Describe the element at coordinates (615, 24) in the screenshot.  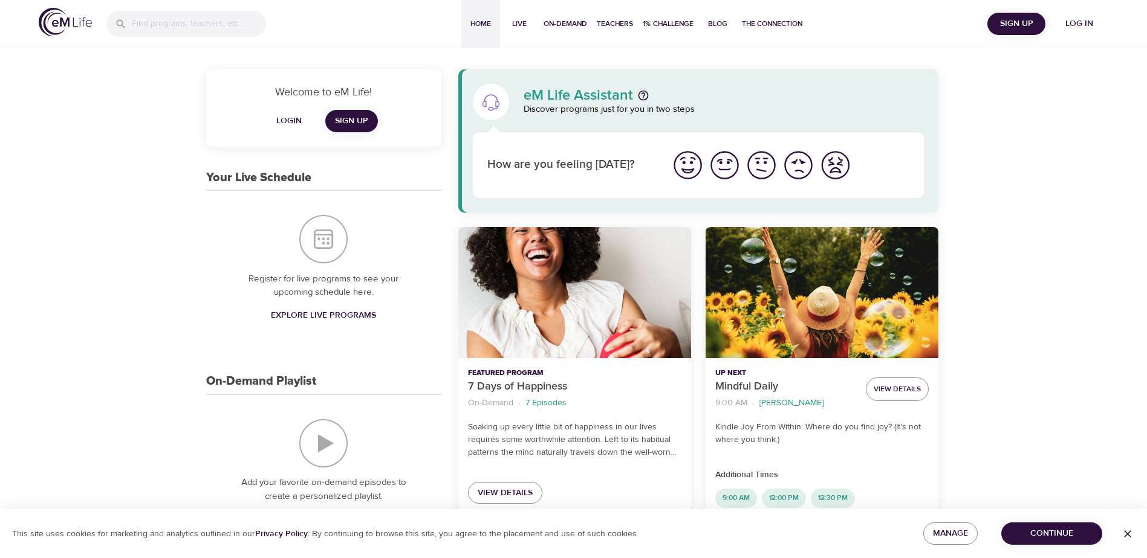
I see `span: Teachers` at that location.